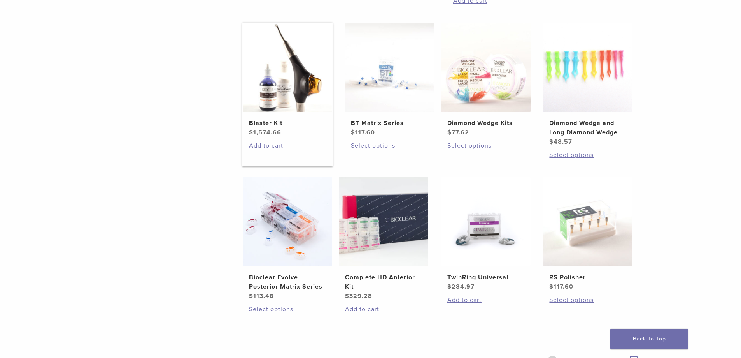  I want to click on a: Select options for “Diamond Wedge and Long Diamond Wedge”, so click(588, 155).